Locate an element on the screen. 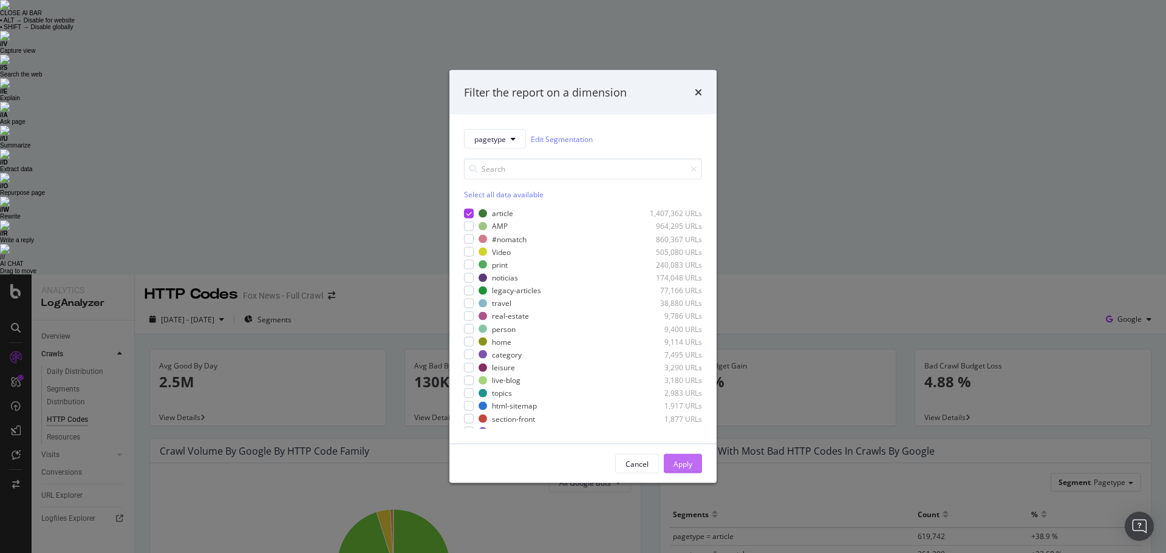  button: Cancel is located at coordinates (637, 464).